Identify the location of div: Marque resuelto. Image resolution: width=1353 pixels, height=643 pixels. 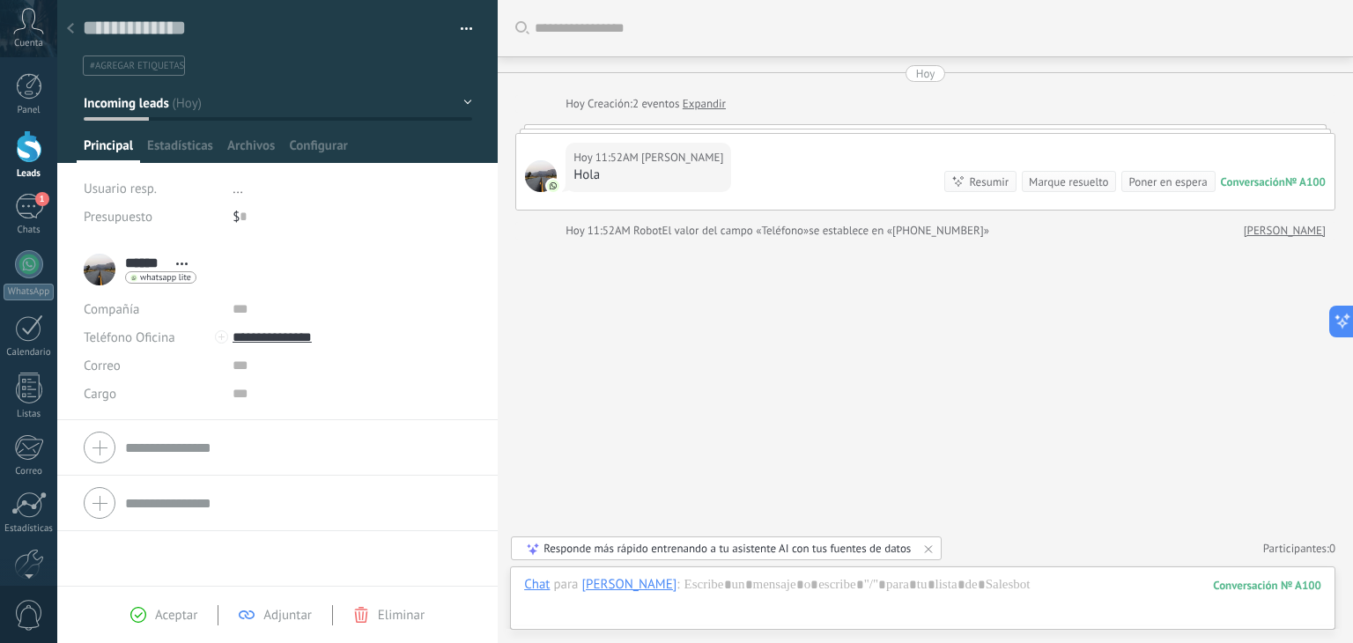
(1069, 181).